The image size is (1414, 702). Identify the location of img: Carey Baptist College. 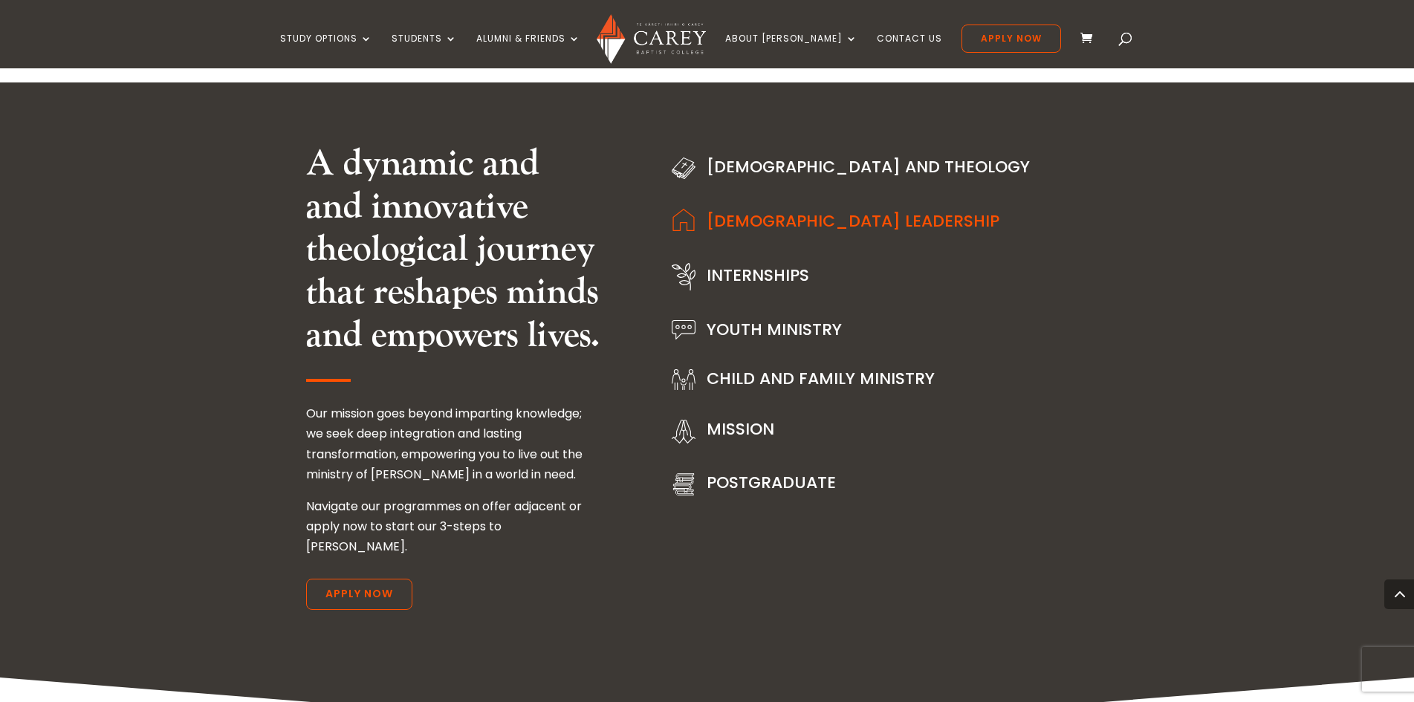
(651, 39).